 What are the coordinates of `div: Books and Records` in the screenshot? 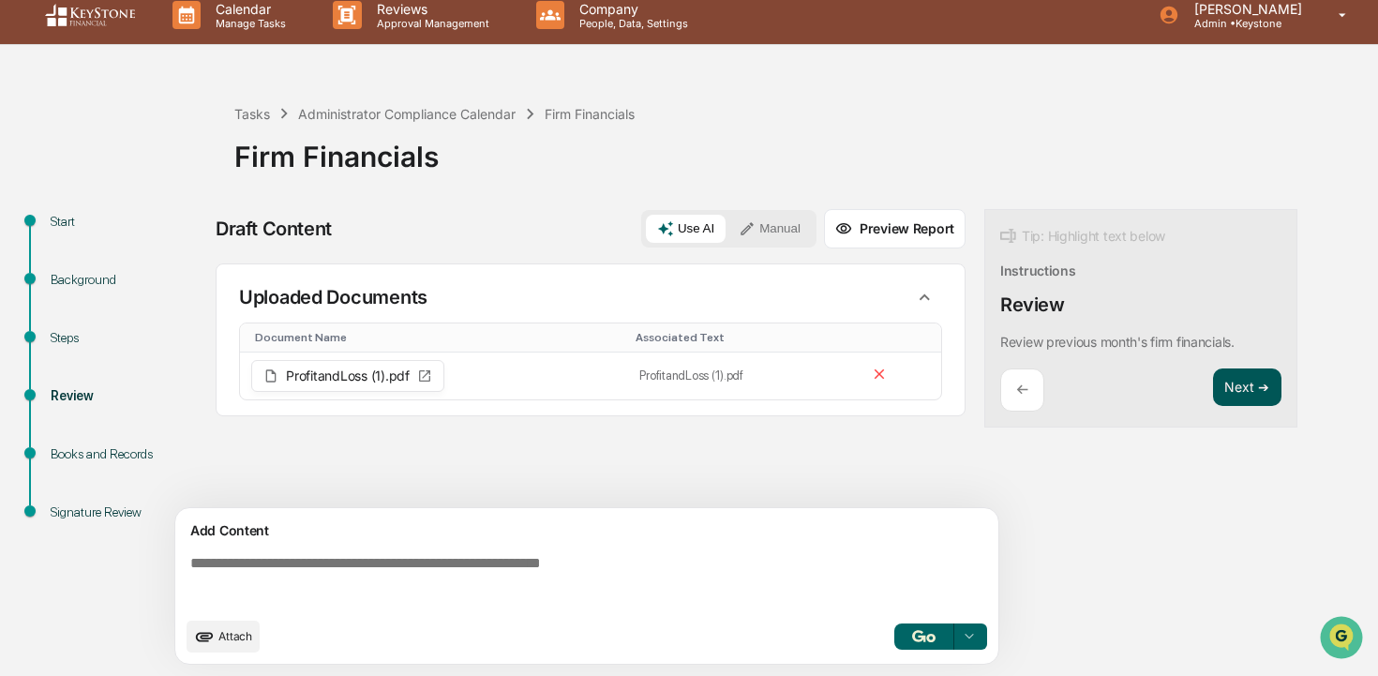 It's located at (128, 454).